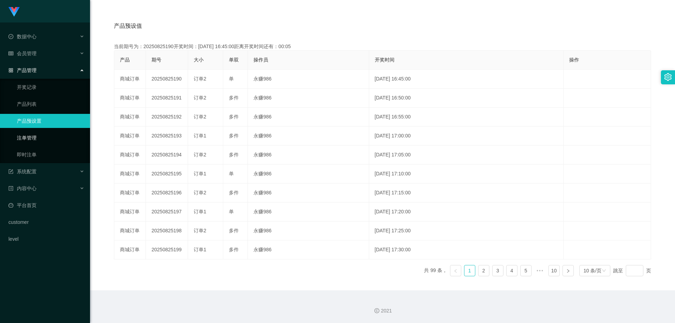 This screenshot has width=675, height=323. What do you see at coordinates (382, 311) in the screenshot?
I see `div: 2021` at bounding box center [382, 311].